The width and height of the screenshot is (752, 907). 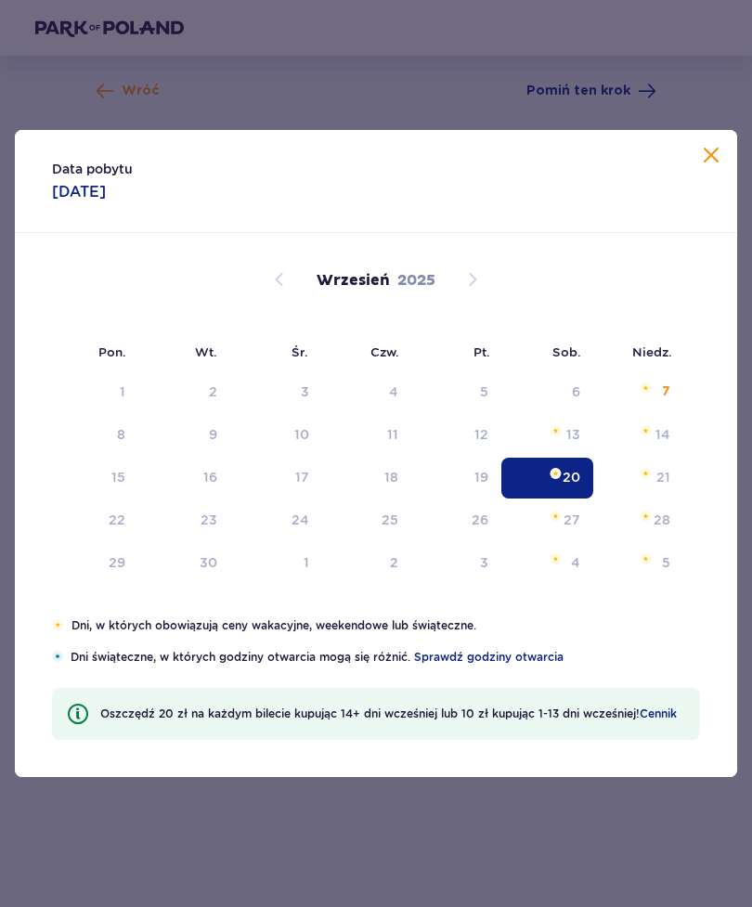 I want to click on div: 30, so click(x=208, y=562).